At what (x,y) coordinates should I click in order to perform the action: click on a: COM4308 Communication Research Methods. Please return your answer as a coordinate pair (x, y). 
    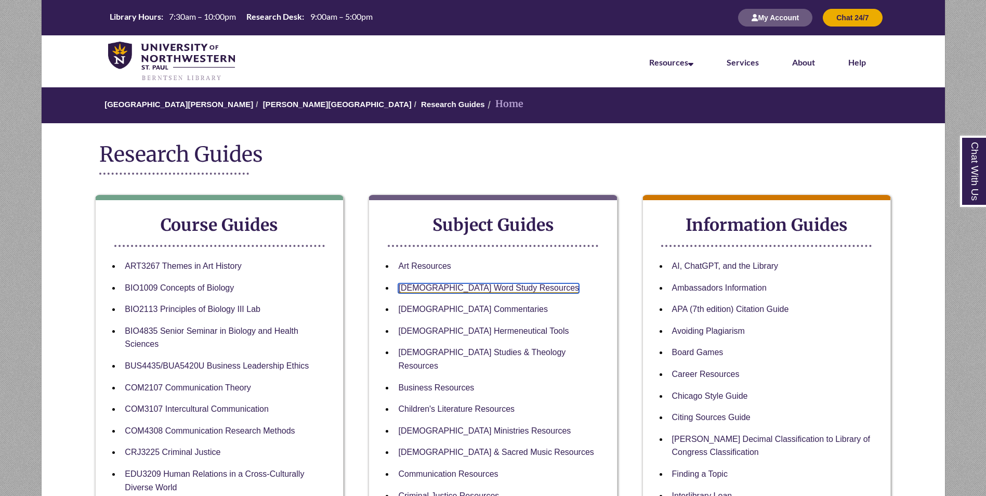
    Looking at the image, I should click on (209, 430).